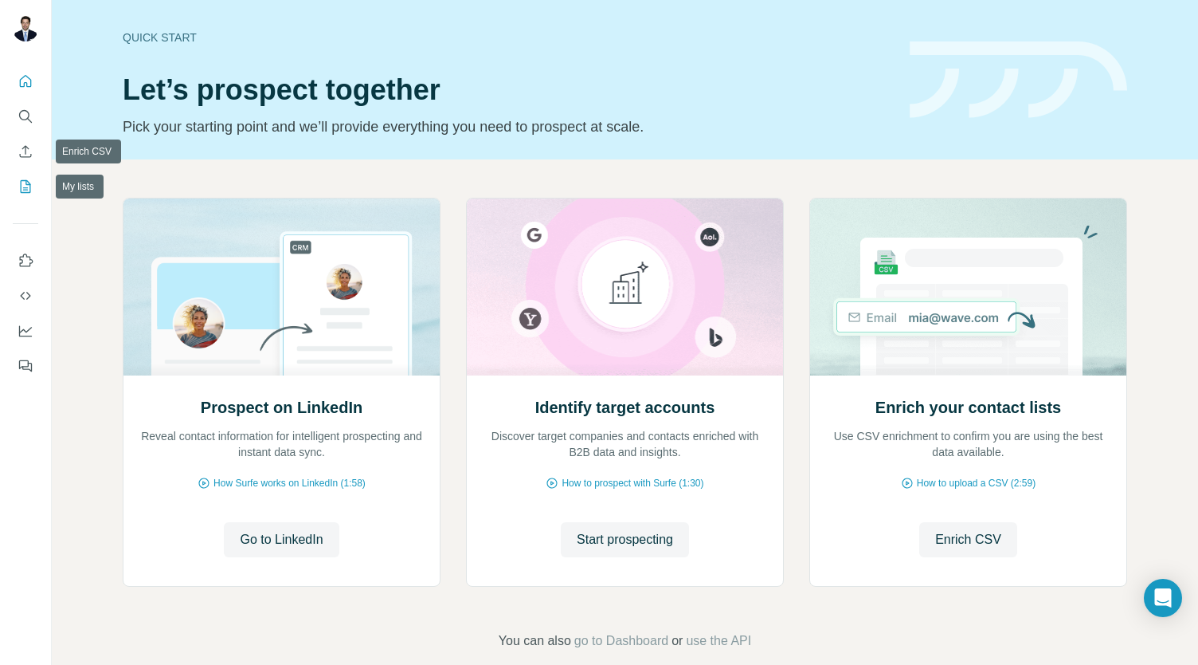 The height and width of the screenshot is (665, 1198). I want to click on span: How to upload a CSV (2:59), so click(976, 483).